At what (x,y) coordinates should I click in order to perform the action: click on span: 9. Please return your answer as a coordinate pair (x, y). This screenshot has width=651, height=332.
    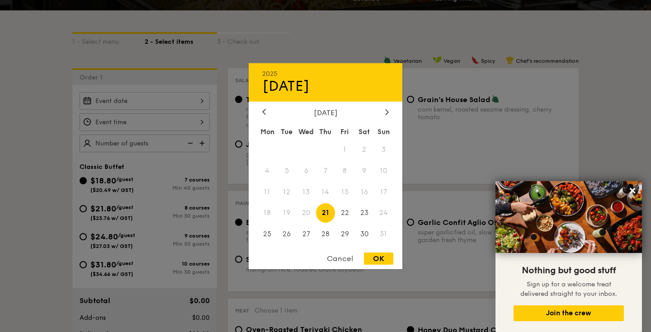
    Looking at the image, I should click on (364, 170).